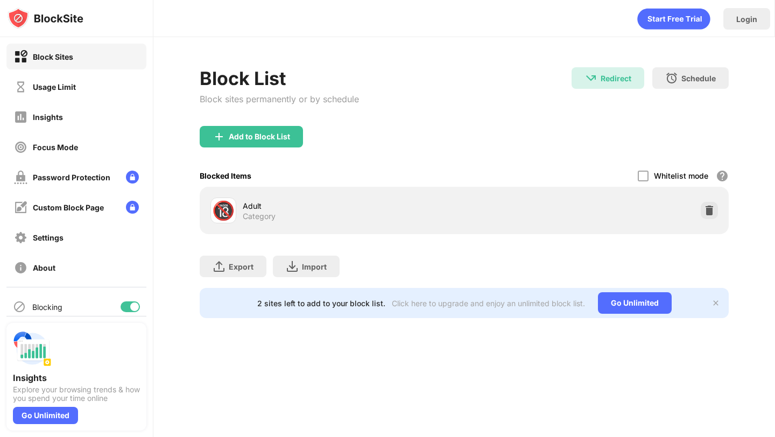  I want to click on img: customize-block-page-off.svg, so click(20, 207).